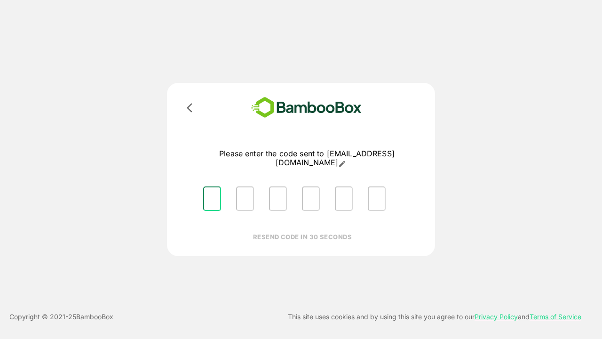  I want to click on input: Please enter OTP character 4, so click(311, 198).